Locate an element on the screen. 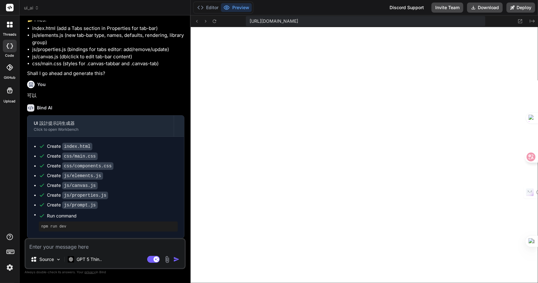  h6: Bind AI is located at coordinates (44, 108).